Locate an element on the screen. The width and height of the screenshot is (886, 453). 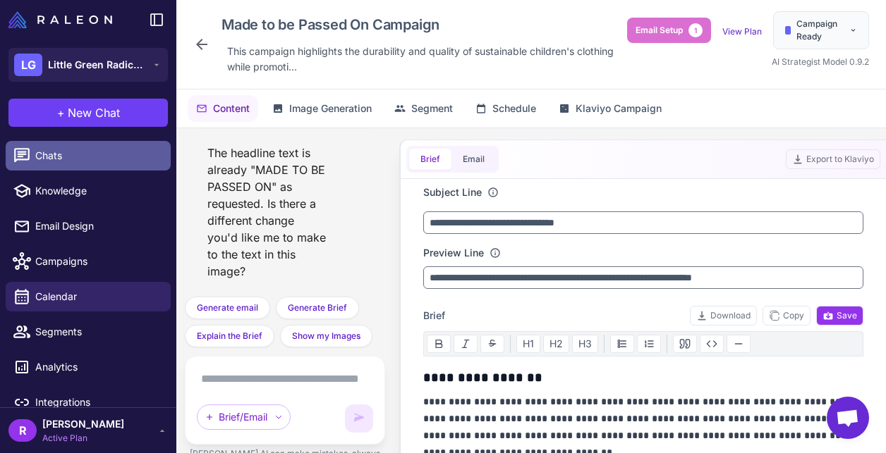
button: LGLittle Green Radicals is located at coordinates (88, 65).